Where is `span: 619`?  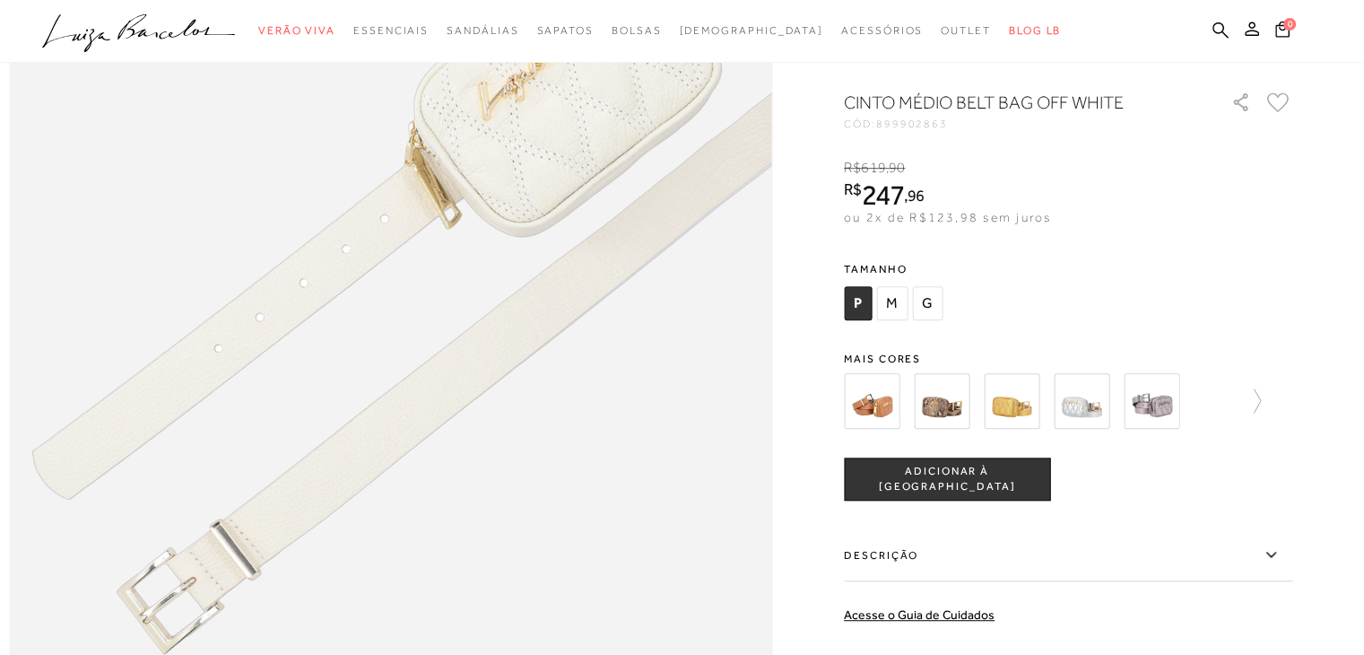
span: 619 is located at coordinates (873, 168).